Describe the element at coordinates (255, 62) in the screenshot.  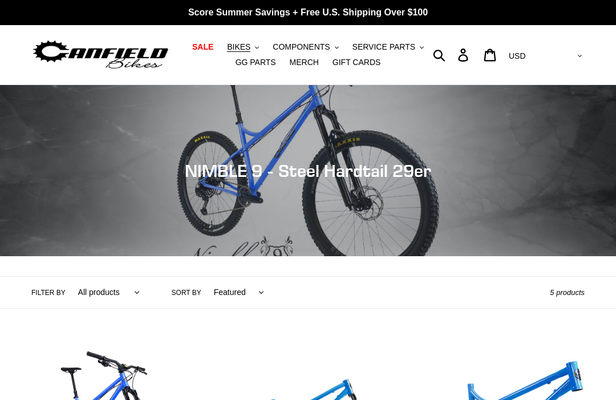
I see `a: GG PARTS` at that location.